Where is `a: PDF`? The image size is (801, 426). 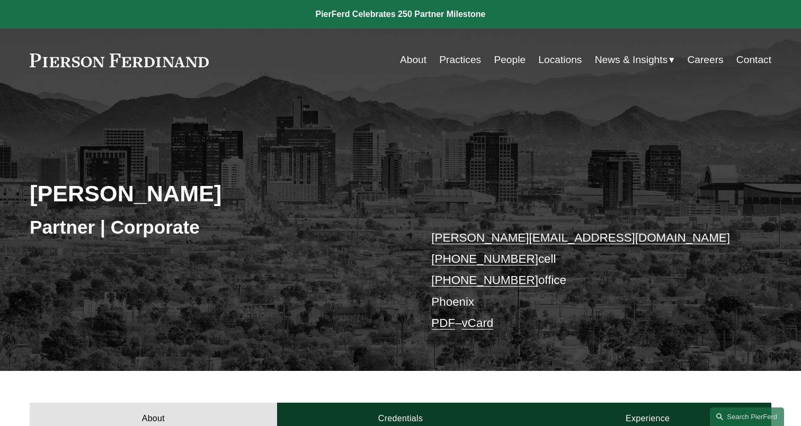 a: PDF is located at coordinates (443, 322).